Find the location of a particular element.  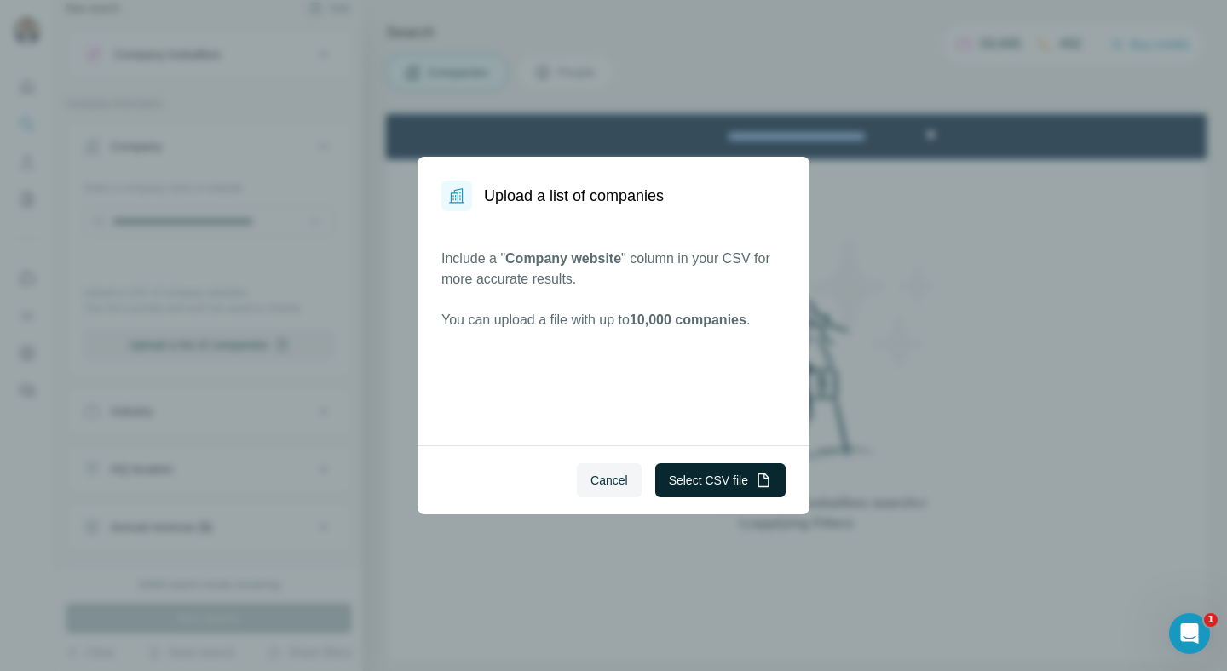

span: Company website is located at coordinates (563, 258).